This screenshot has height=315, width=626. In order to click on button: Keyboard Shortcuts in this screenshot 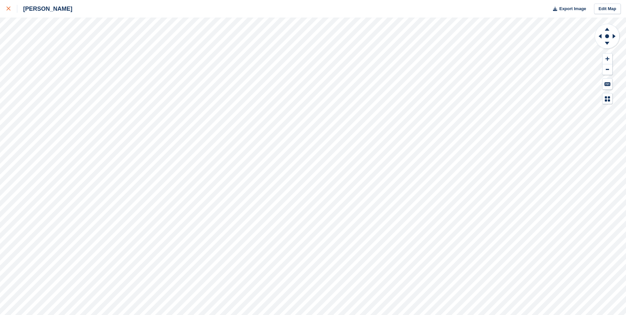, I will do `click(607, 84)`.